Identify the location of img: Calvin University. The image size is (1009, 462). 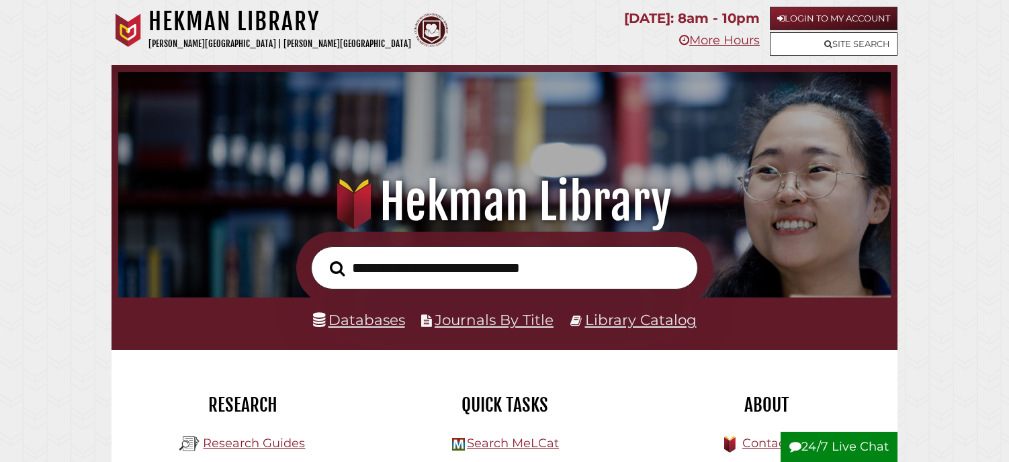
(128, 30).